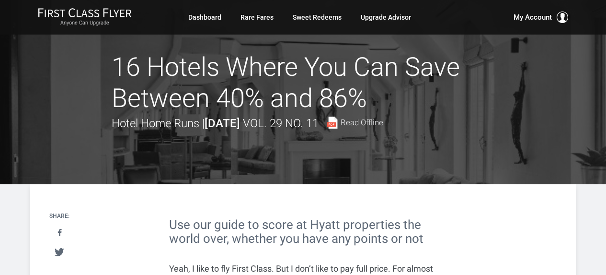  I want to click on a: Rare Fares, so click(257, 17).